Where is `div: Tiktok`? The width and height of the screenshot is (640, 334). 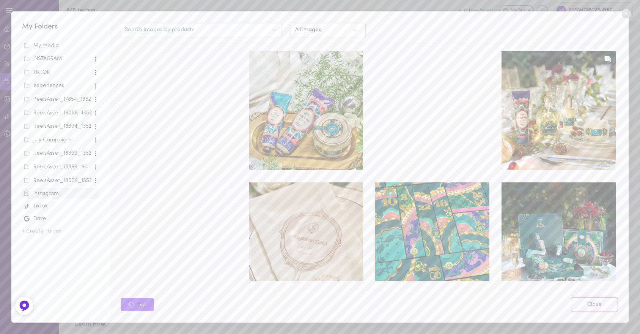
div: Tiktok is located at coordinates (61, 206).